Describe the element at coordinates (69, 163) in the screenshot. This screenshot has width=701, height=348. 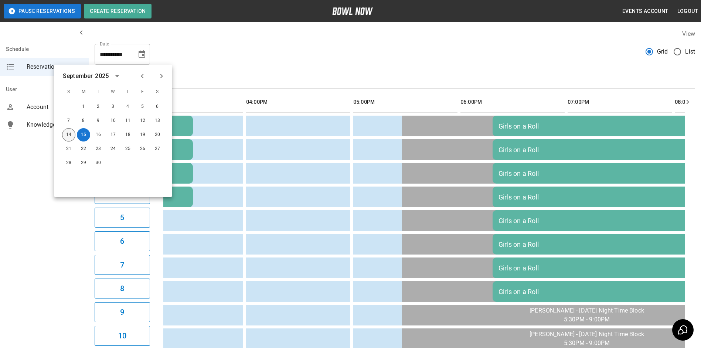
I see `button: Sep 28, 2025` at that location.